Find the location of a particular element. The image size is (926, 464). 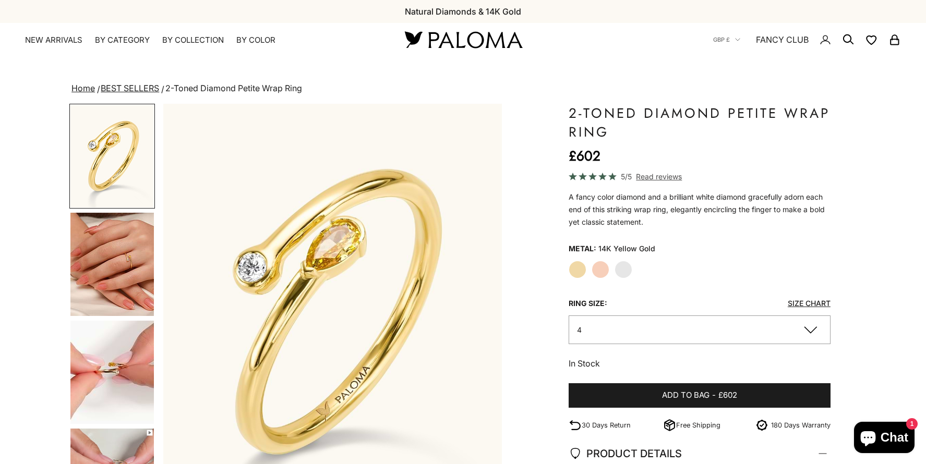

button: GBP £ is located at coordinates (726, 40).